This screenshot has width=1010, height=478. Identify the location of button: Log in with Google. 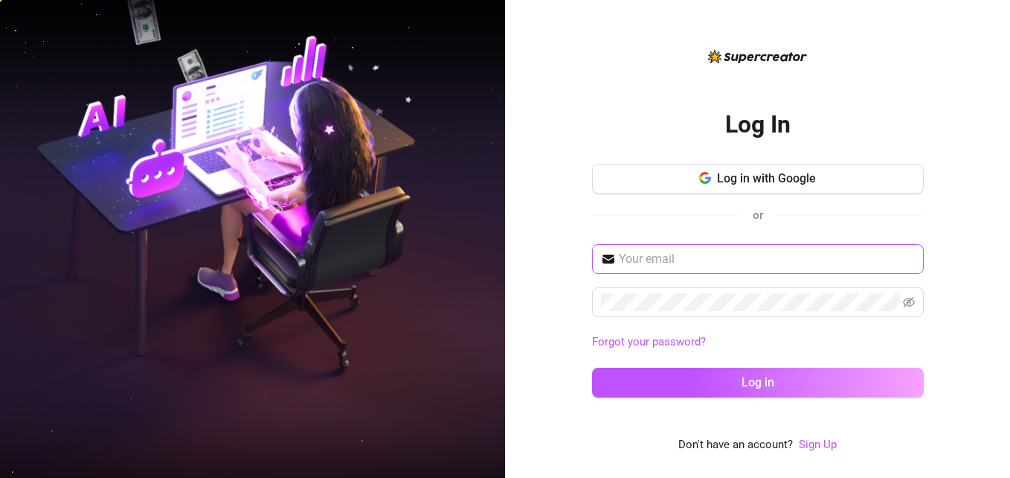
(758, 179).